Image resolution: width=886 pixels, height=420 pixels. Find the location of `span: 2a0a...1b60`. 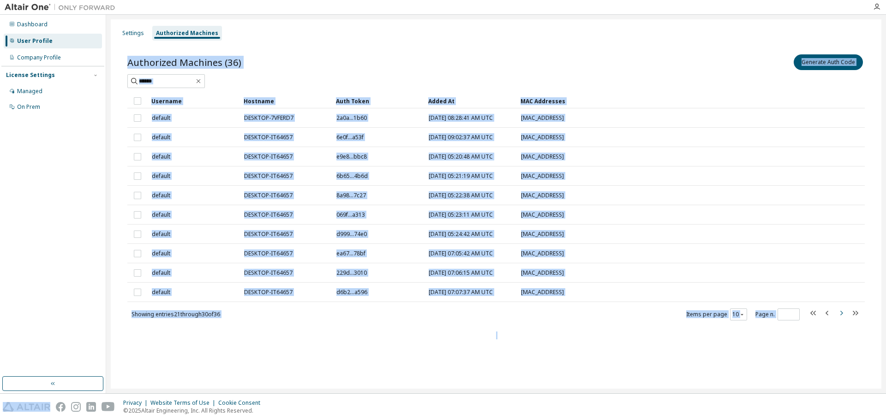

span: 2a0a...1b60 is located at coordinates (352, 118).